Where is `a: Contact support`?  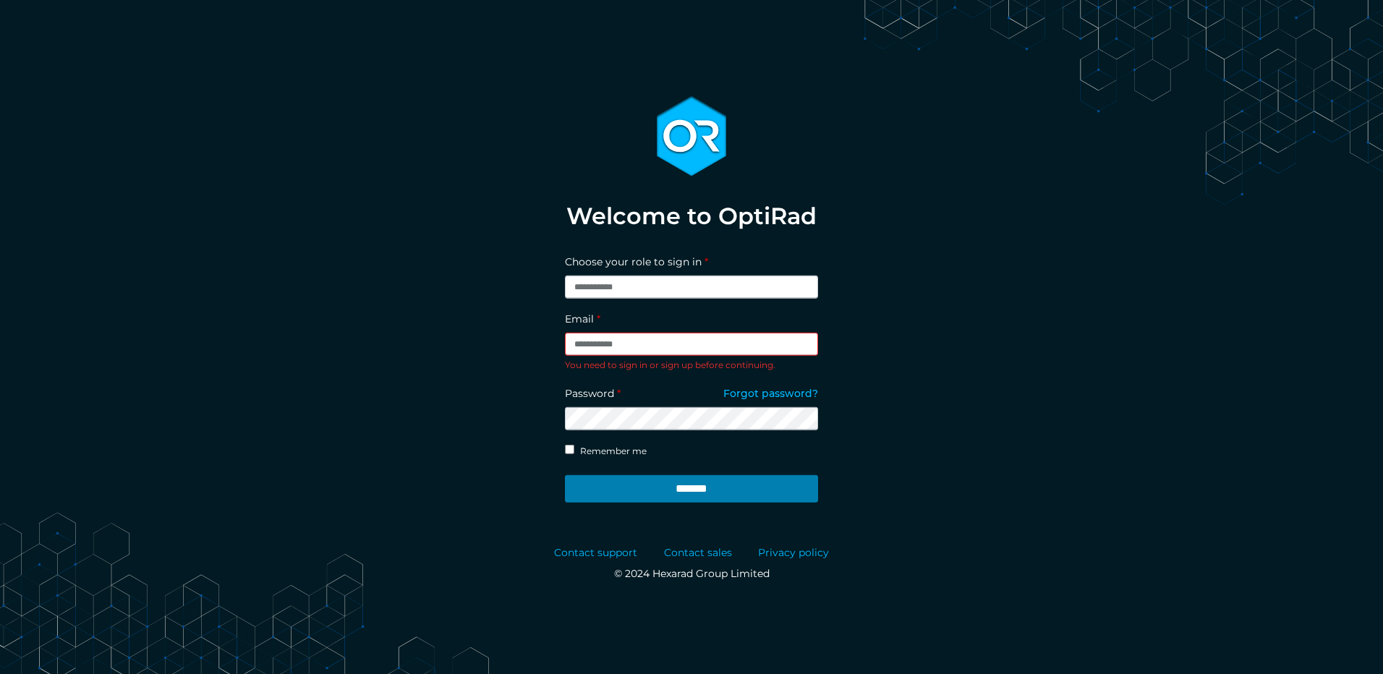
a: Contact support is located at coordinates (595, 552).